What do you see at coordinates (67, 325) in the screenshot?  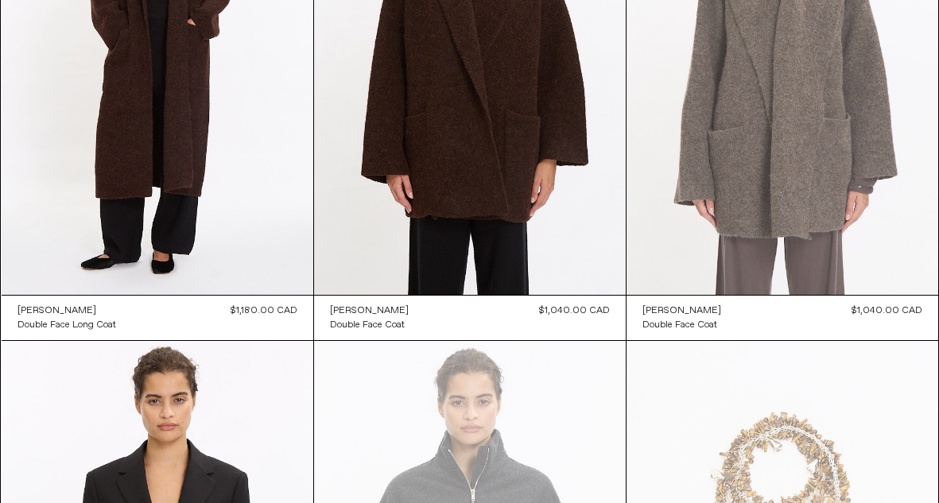 I see `div: Double Face Long Coat` at bounding box center [67, 325].